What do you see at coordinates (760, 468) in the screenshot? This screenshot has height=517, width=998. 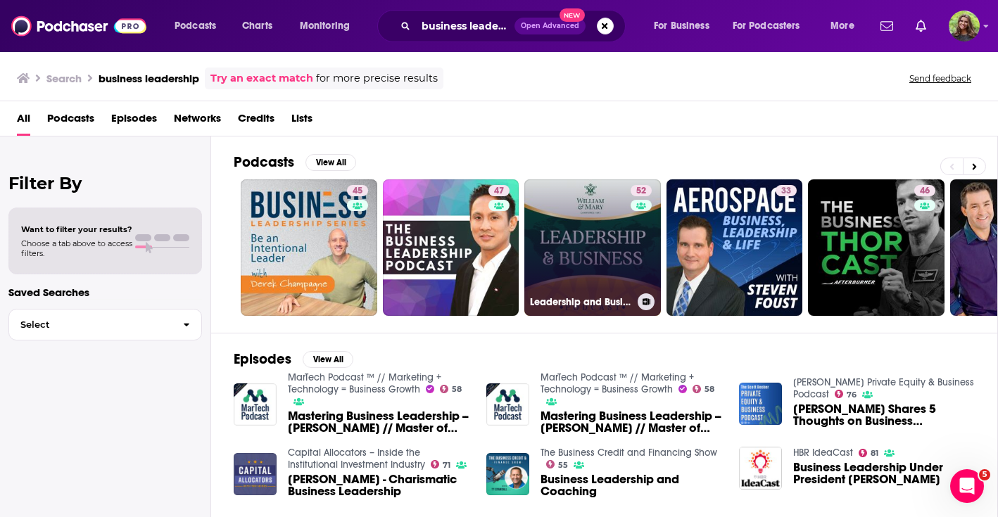 I see `img: Business Leadership Under President Trump` at bounding box center [760, 468].